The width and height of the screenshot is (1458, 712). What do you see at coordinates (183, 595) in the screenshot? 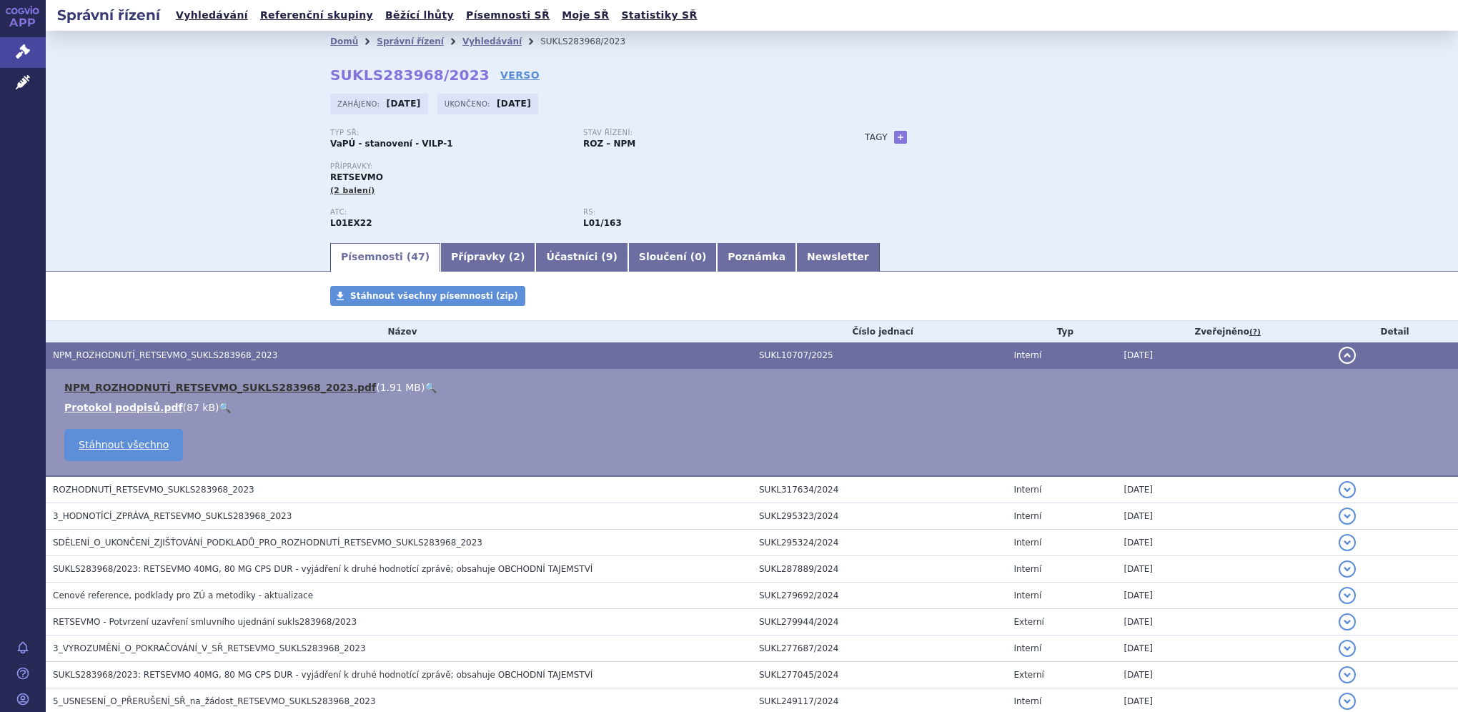
I see `span: Cenové reference, podklady pro ZÚ a metodiky - aktualizace` at bounding box center [183, 595].